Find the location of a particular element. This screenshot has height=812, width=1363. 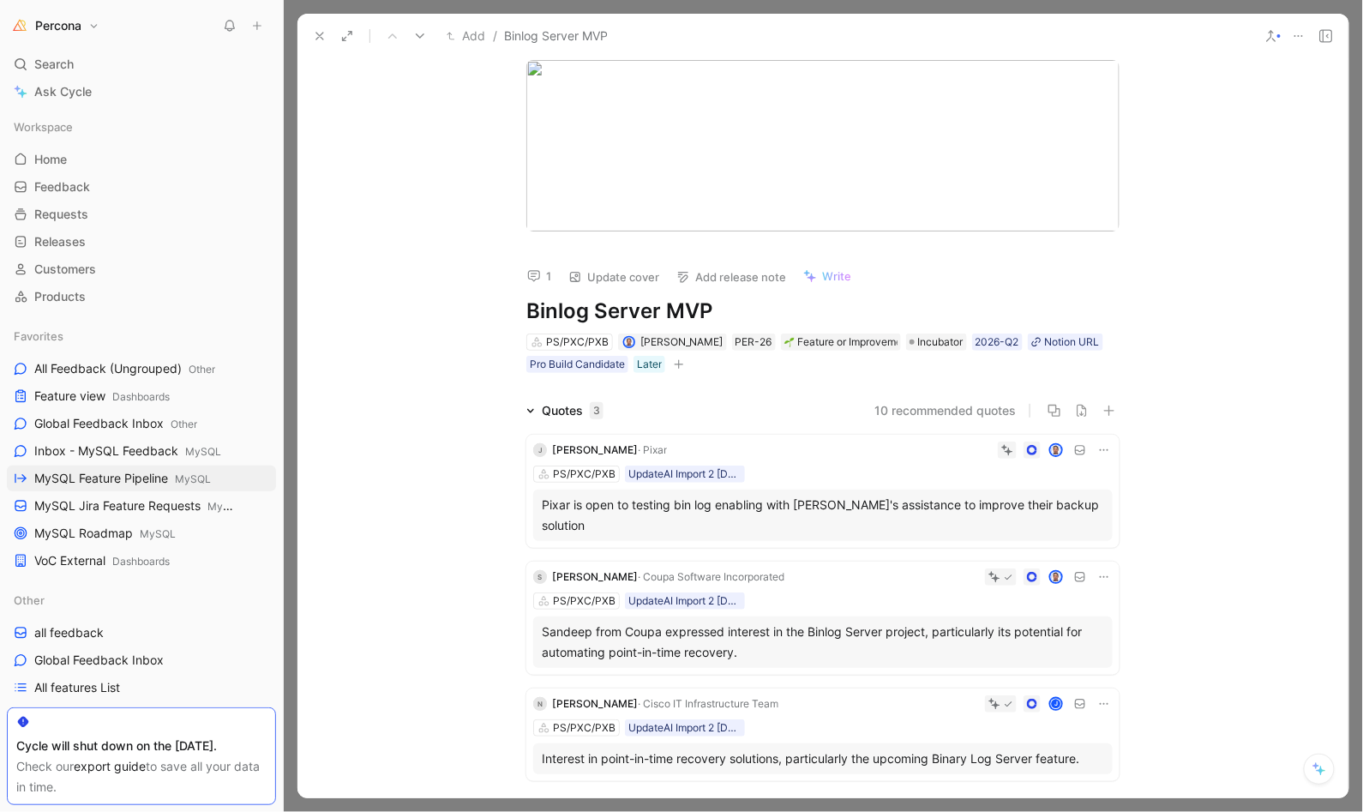

span: MySQL Jira Feature Requests is located at coordinates (134, 506).